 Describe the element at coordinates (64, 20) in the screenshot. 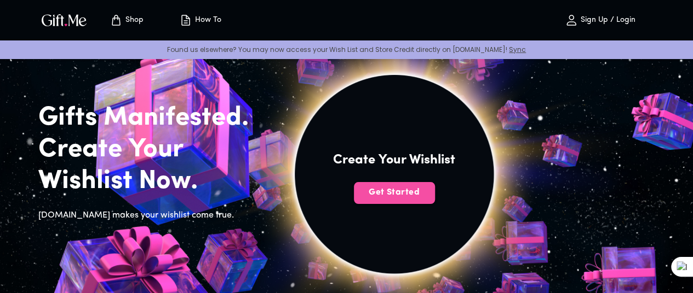

I see `button: GiftMe Logo` at that location.